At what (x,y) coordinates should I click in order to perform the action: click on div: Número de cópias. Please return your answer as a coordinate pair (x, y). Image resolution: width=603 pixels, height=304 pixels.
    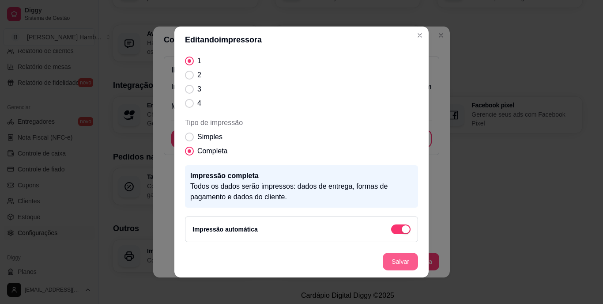
    Looking at the image, I should click on (301, 75).